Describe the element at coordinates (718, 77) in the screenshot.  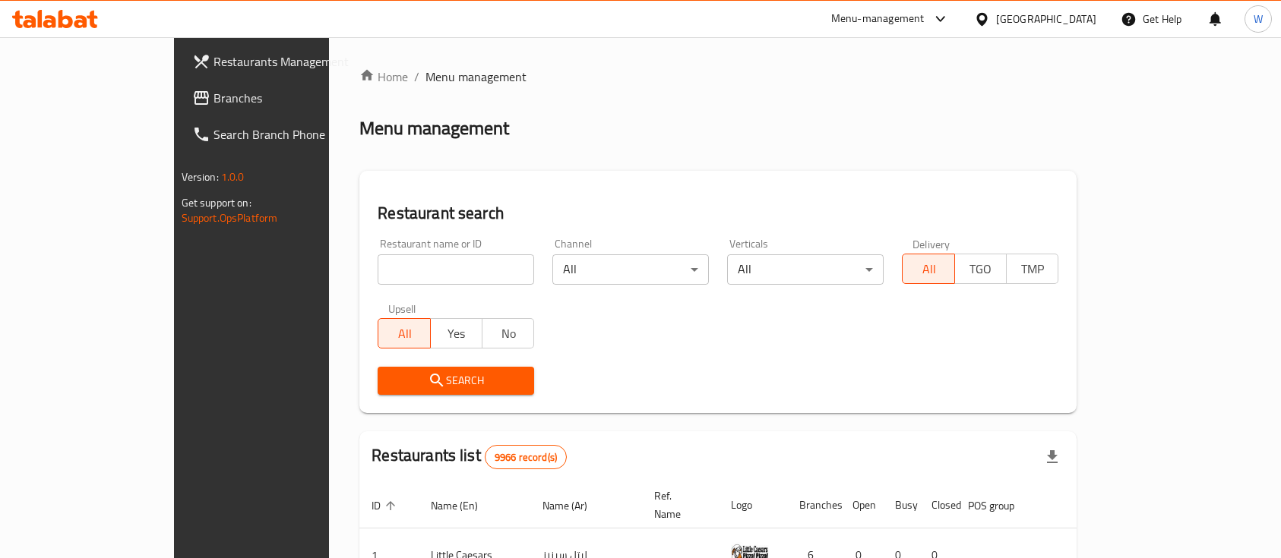
I see `nav: breadcrumb` at that location.